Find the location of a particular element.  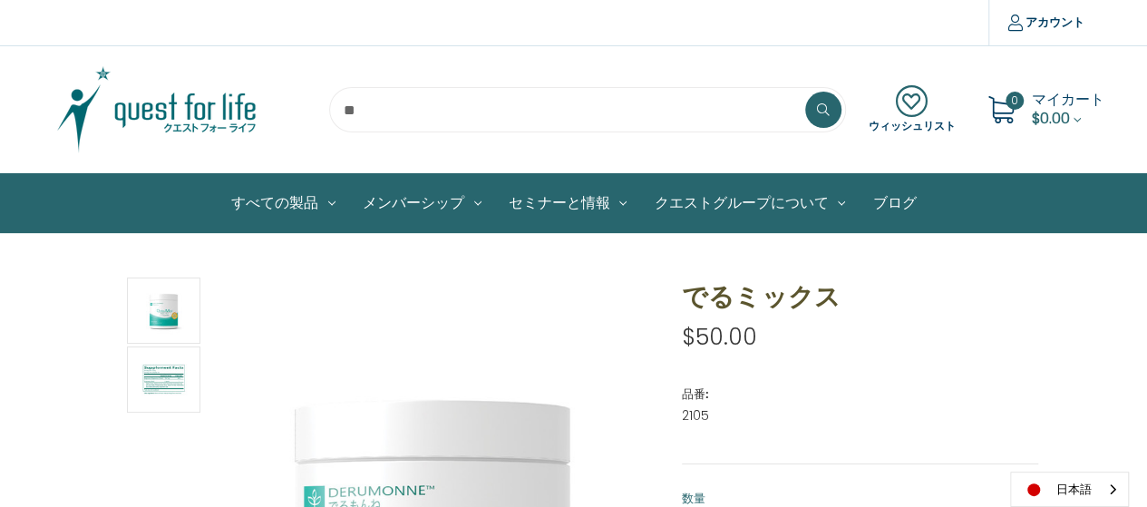

a: ブログ is located at coordinates (894, 203).